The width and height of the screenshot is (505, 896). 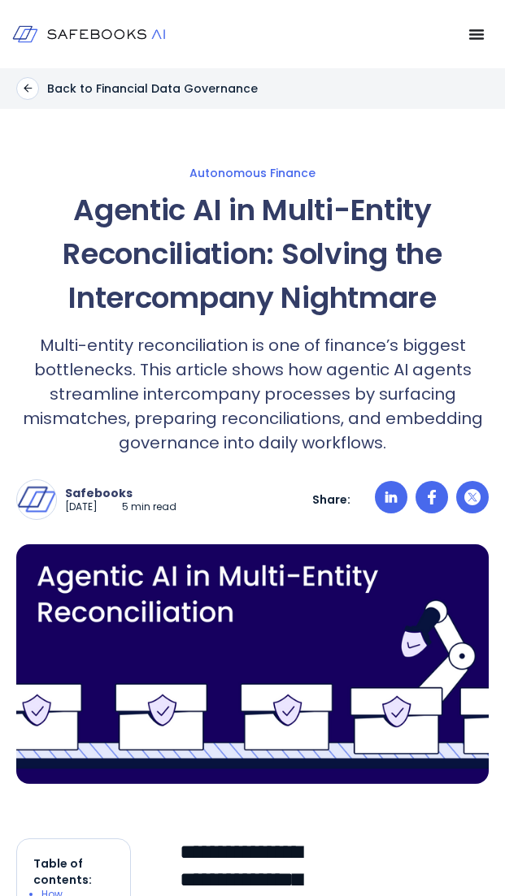 I want to click on img: a purple background with a line of boxes and a robot, so click(x=252, y=664).